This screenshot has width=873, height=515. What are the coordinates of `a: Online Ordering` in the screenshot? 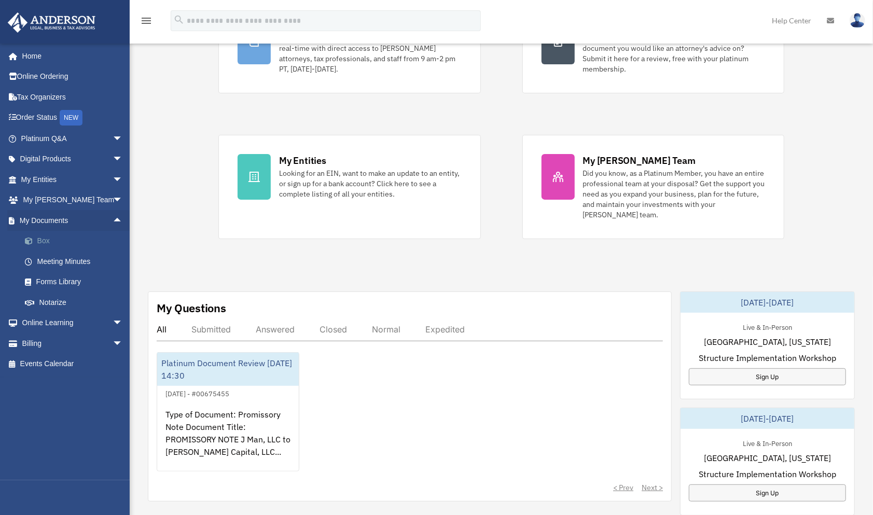 It's located at (73, 77).